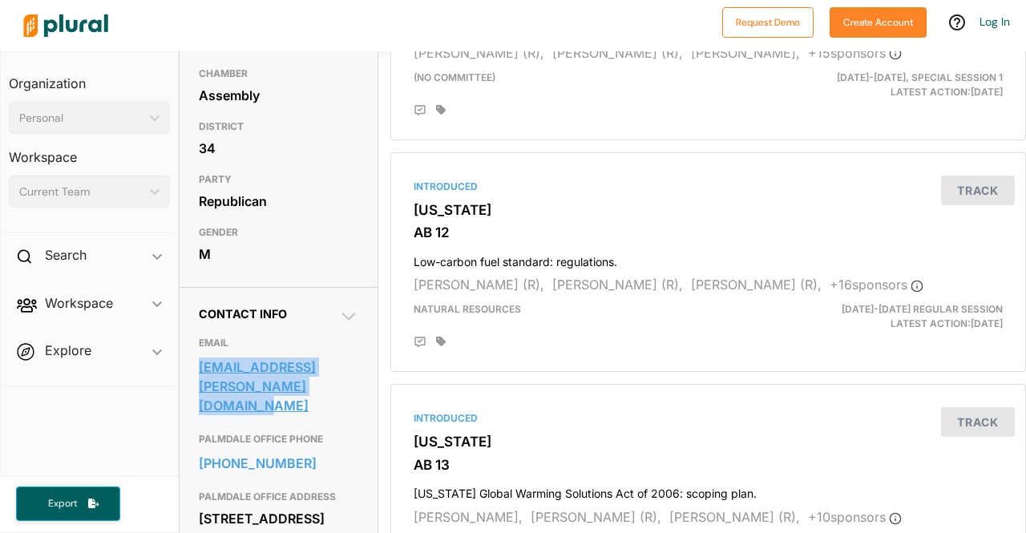 The height and width of the screenshot is (533, 1026). I want to click on h3: PARTY, so click(278, 179).